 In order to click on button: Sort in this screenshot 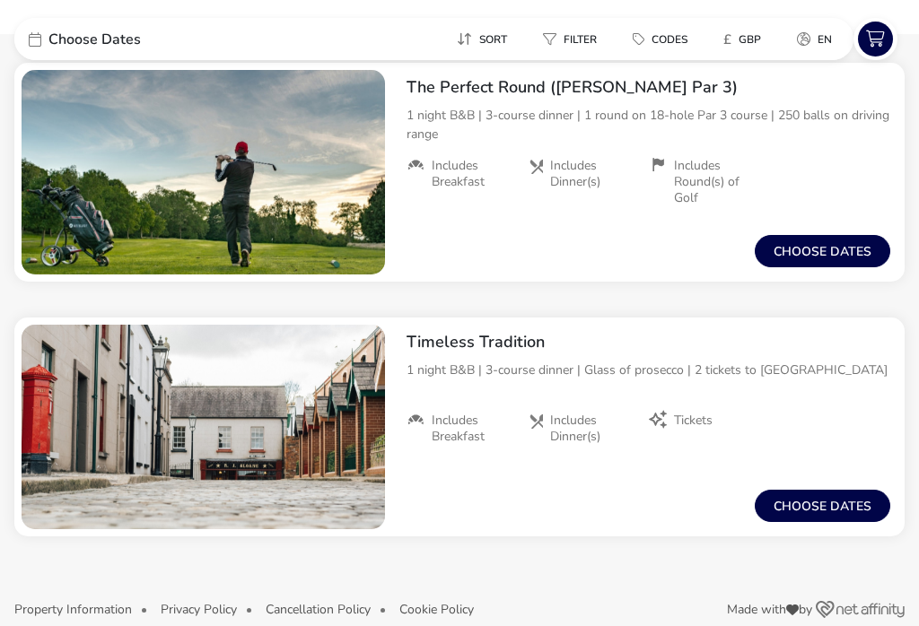, I will do `click(482, 39)`.